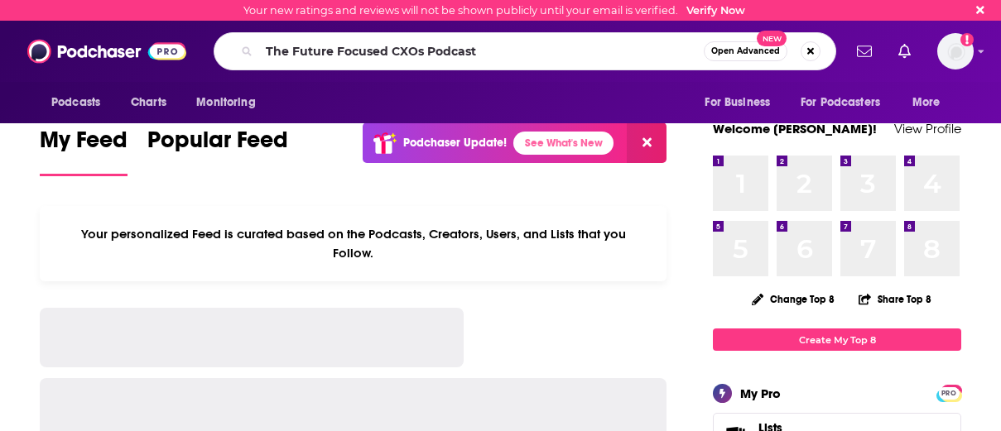  Describe the element at coordinates (793, 299) in the screenshot. I see `button: Change Top 8` at that location.